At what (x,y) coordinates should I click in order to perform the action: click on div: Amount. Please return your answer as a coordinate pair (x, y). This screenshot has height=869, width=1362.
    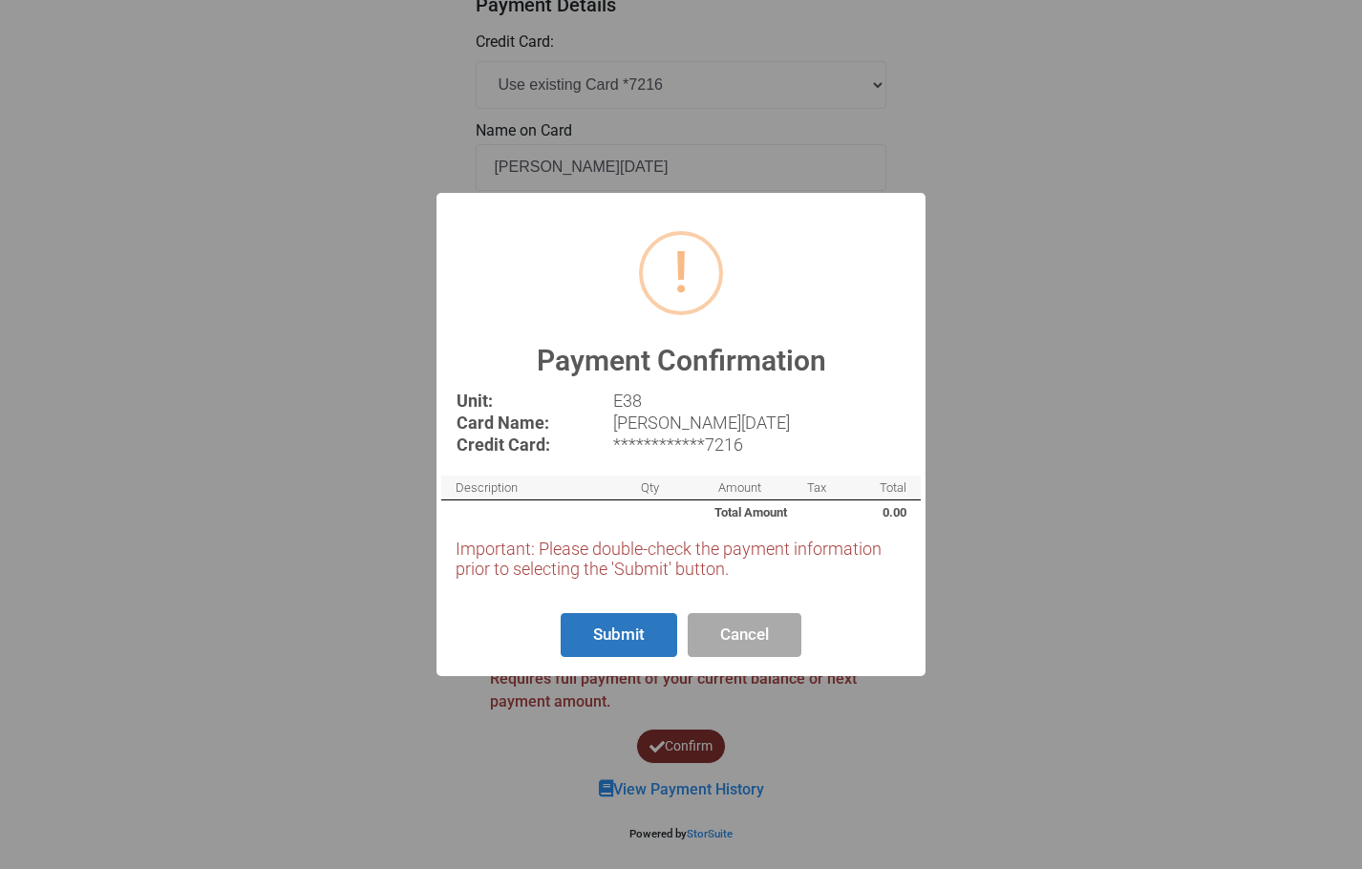
    Looking at the image, I should click on (721, 487).